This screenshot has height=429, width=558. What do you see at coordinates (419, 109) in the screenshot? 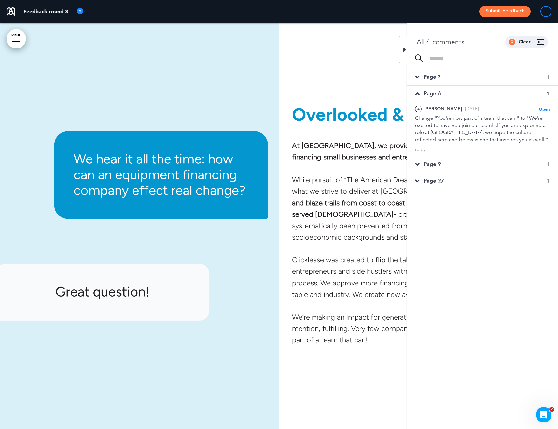
I see `div: 4` at bounding box center [419, 109].